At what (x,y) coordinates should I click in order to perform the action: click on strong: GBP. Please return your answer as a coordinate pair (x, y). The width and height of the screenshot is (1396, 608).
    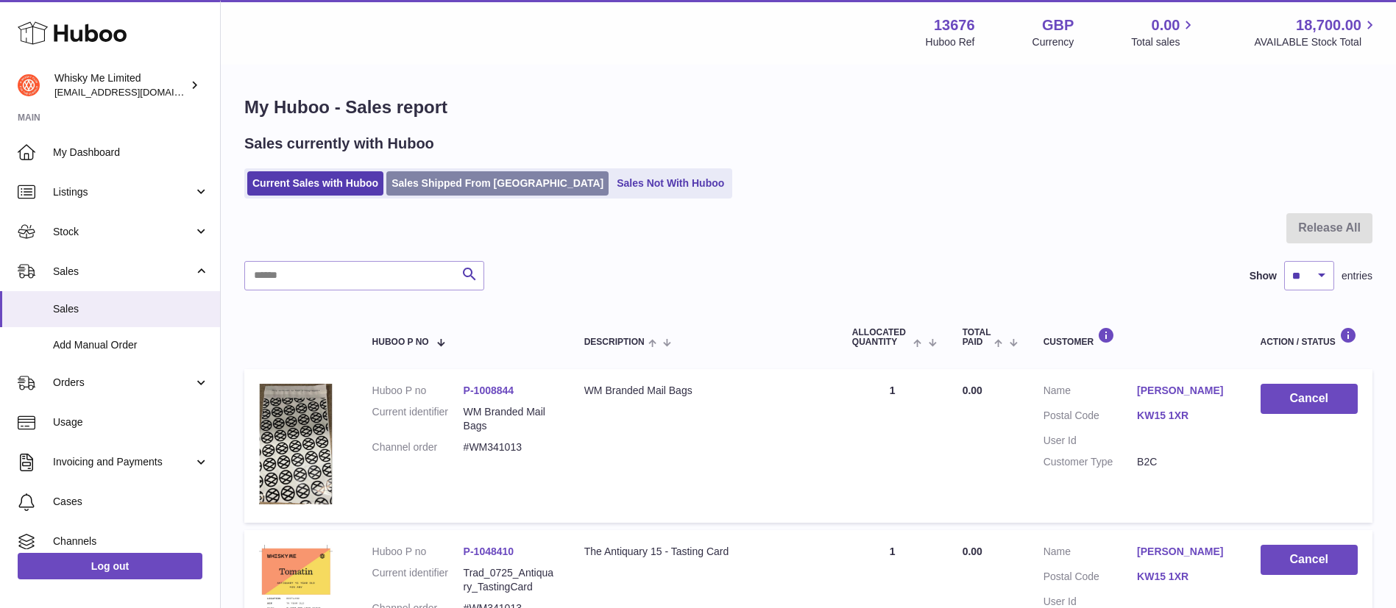
    Looking at the image, I should click on (1057, 25).